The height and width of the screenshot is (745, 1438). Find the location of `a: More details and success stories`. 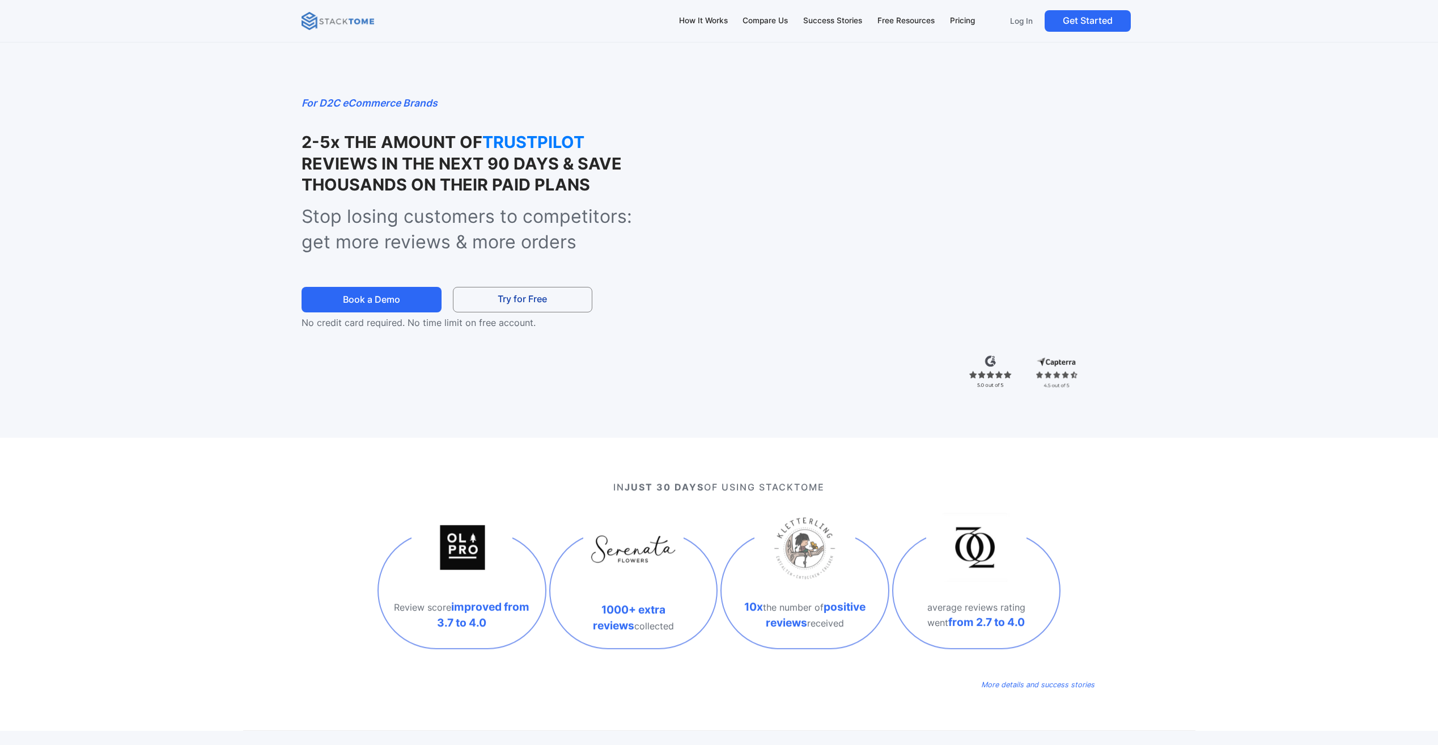

a: More details and success stories is located at coordinates (1038, 684).